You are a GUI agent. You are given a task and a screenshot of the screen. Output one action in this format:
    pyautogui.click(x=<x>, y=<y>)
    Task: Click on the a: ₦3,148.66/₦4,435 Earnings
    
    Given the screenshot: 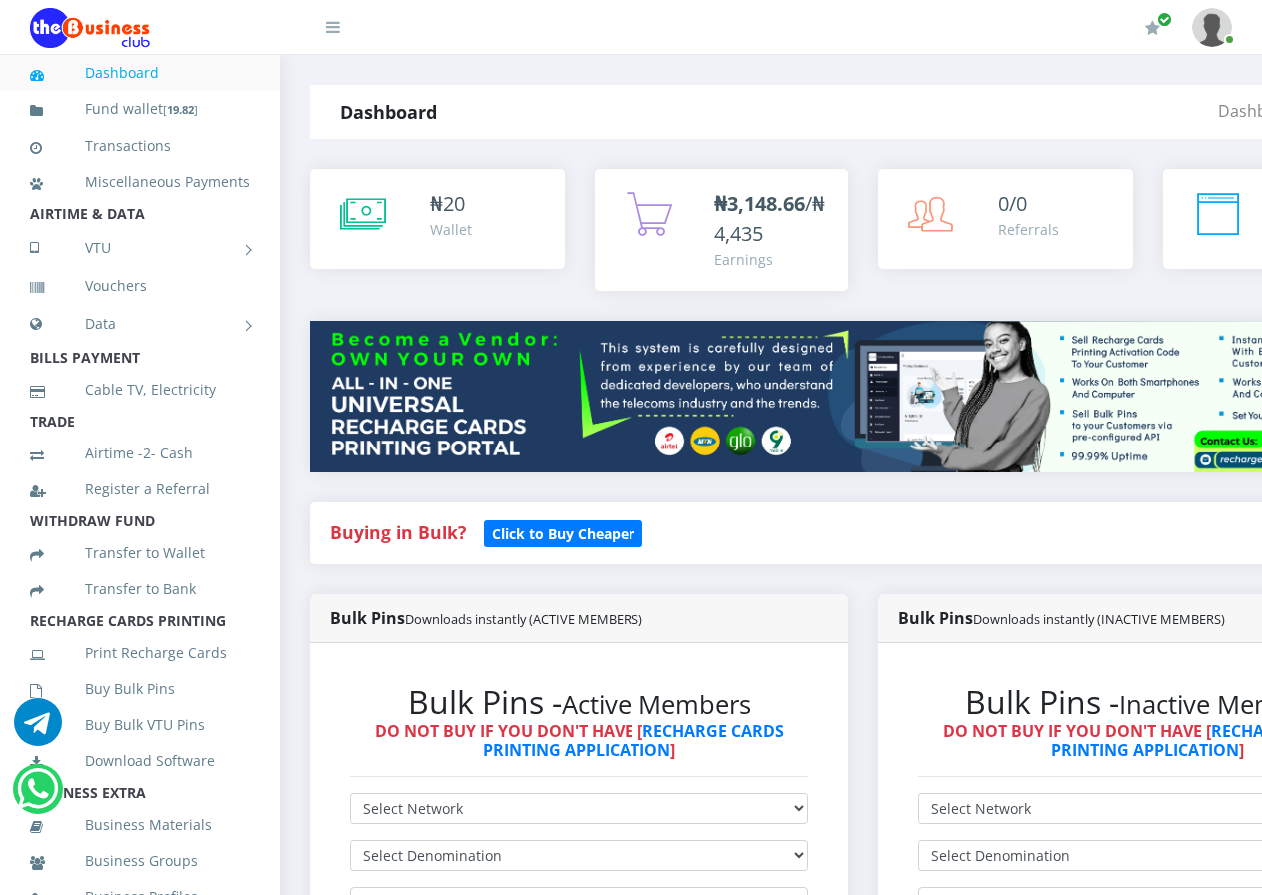 What is the action you would take?
    pyautogui.click(x=721, y=230)
    